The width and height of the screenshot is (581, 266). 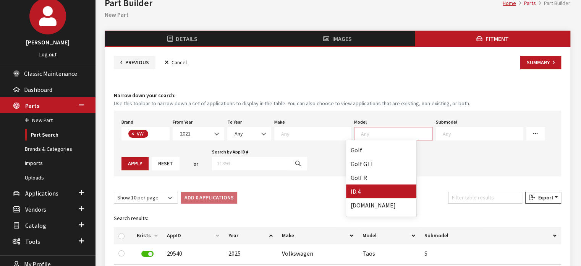 I want to click on span: Tools, so click(x=32, y=241).